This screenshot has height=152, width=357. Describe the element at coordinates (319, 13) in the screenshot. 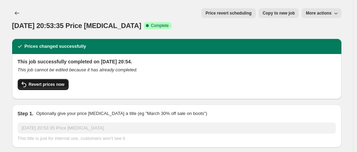

I see `span: More actions` at that location.